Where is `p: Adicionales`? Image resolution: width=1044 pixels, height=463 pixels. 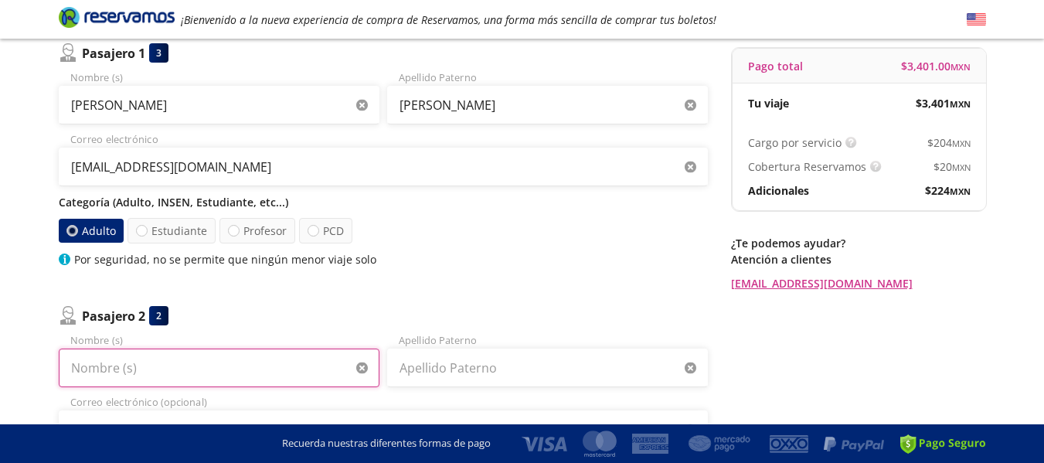 p: Adicionales is located at coordinates (778, 190).